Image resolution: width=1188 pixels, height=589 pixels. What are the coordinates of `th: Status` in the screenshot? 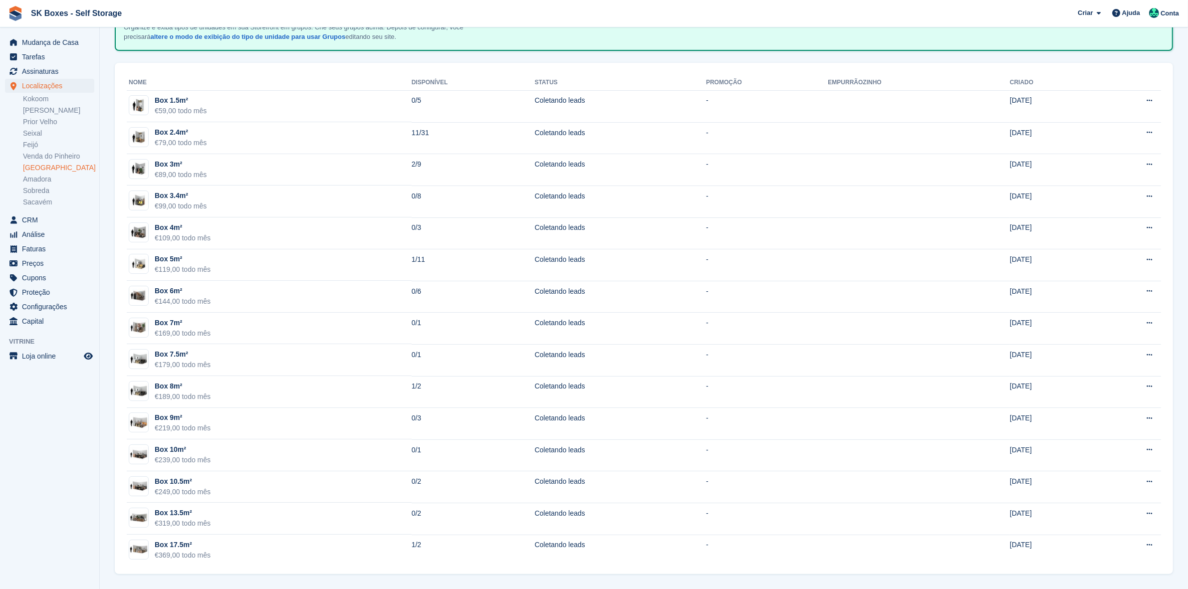 It's located at (621, 83).